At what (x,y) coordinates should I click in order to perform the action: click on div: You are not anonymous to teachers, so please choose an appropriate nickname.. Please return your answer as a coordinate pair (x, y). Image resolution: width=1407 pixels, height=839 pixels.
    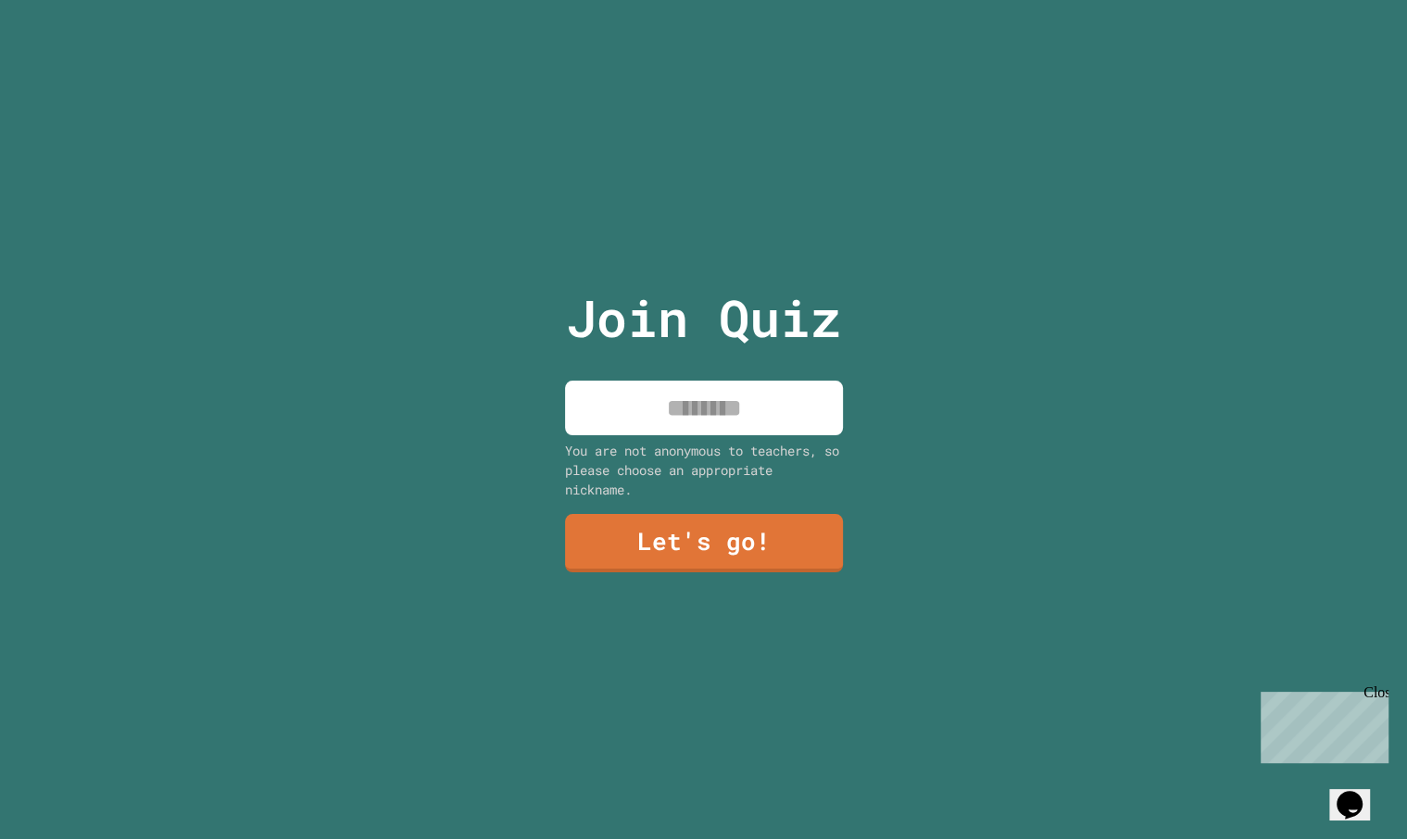
    Looking at the image, I should click on (704, 470).